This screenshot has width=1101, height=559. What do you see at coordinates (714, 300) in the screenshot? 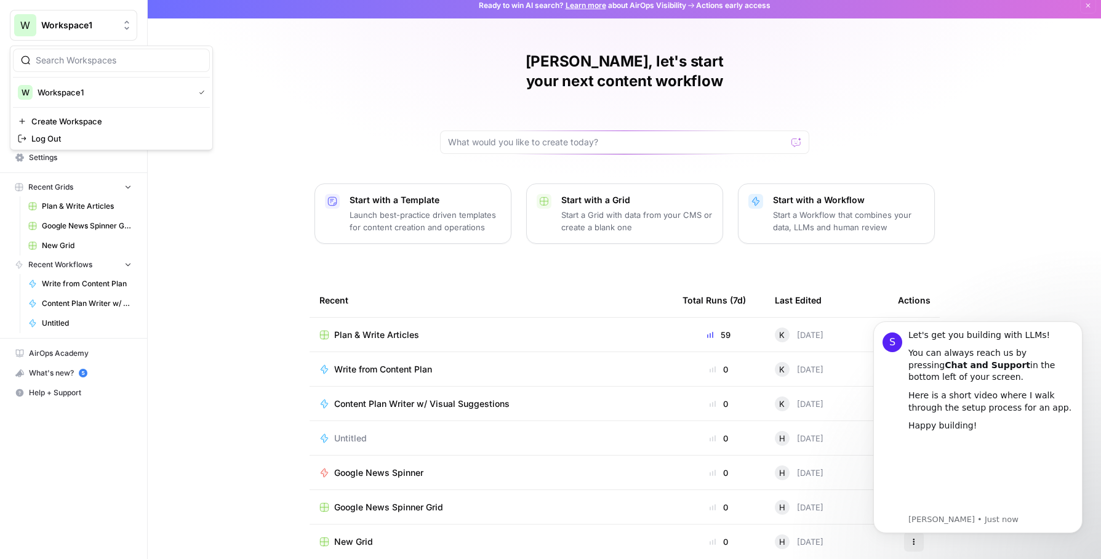
I see `div: Total Runs (7d)` at bounding box center [714, 300].